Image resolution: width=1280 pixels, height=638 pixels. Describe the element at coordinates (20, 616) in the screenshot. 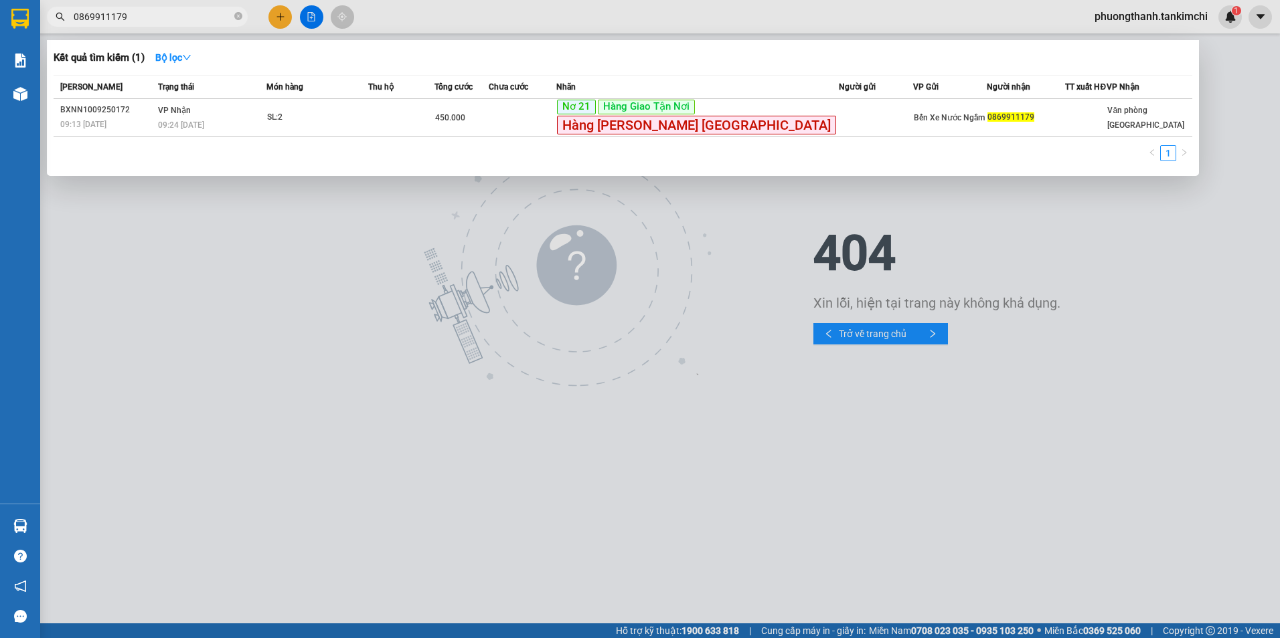

I see `span: message` at that location.